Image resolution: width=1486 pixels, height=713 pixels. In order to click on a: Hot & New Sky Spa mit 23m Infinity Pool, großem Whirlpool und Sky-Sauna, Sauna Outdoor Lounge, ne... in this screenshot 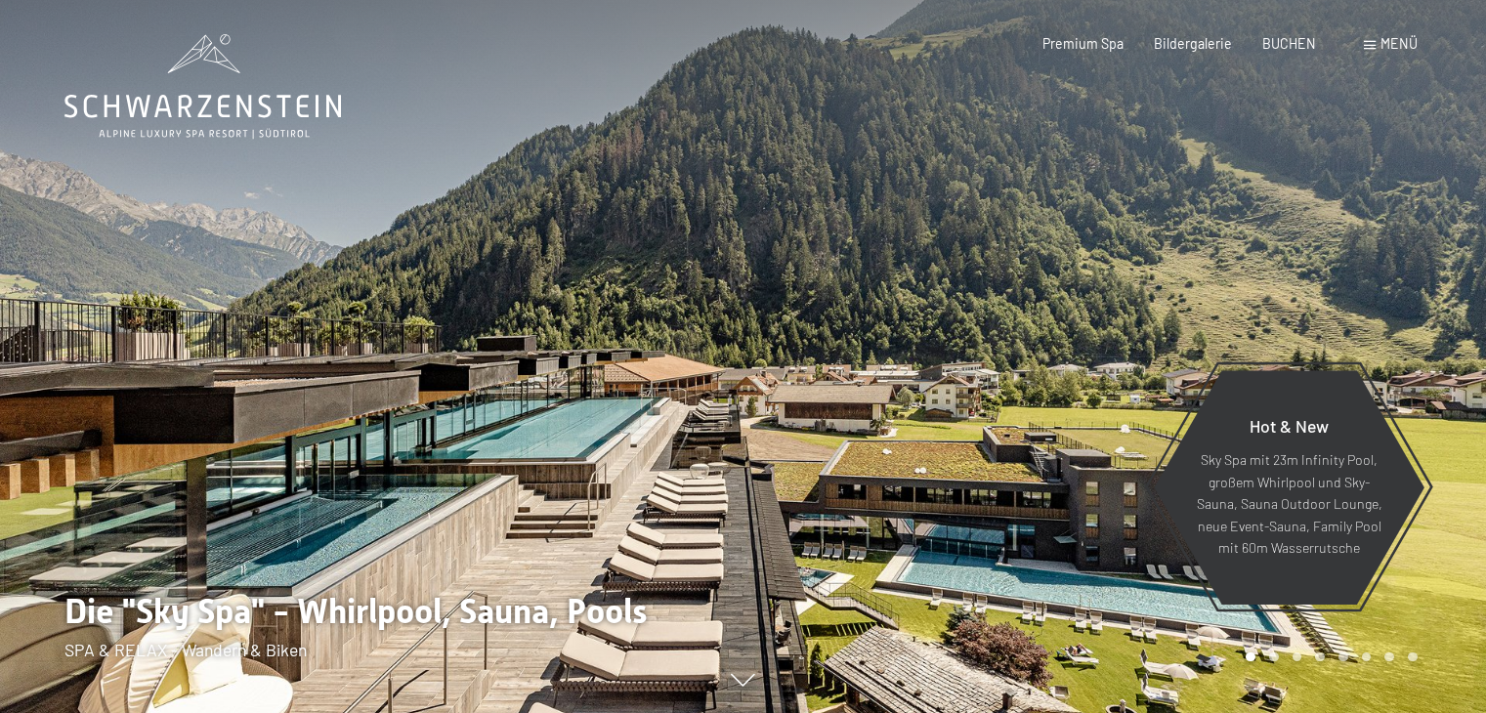, I will do `click(1289, 488)`.